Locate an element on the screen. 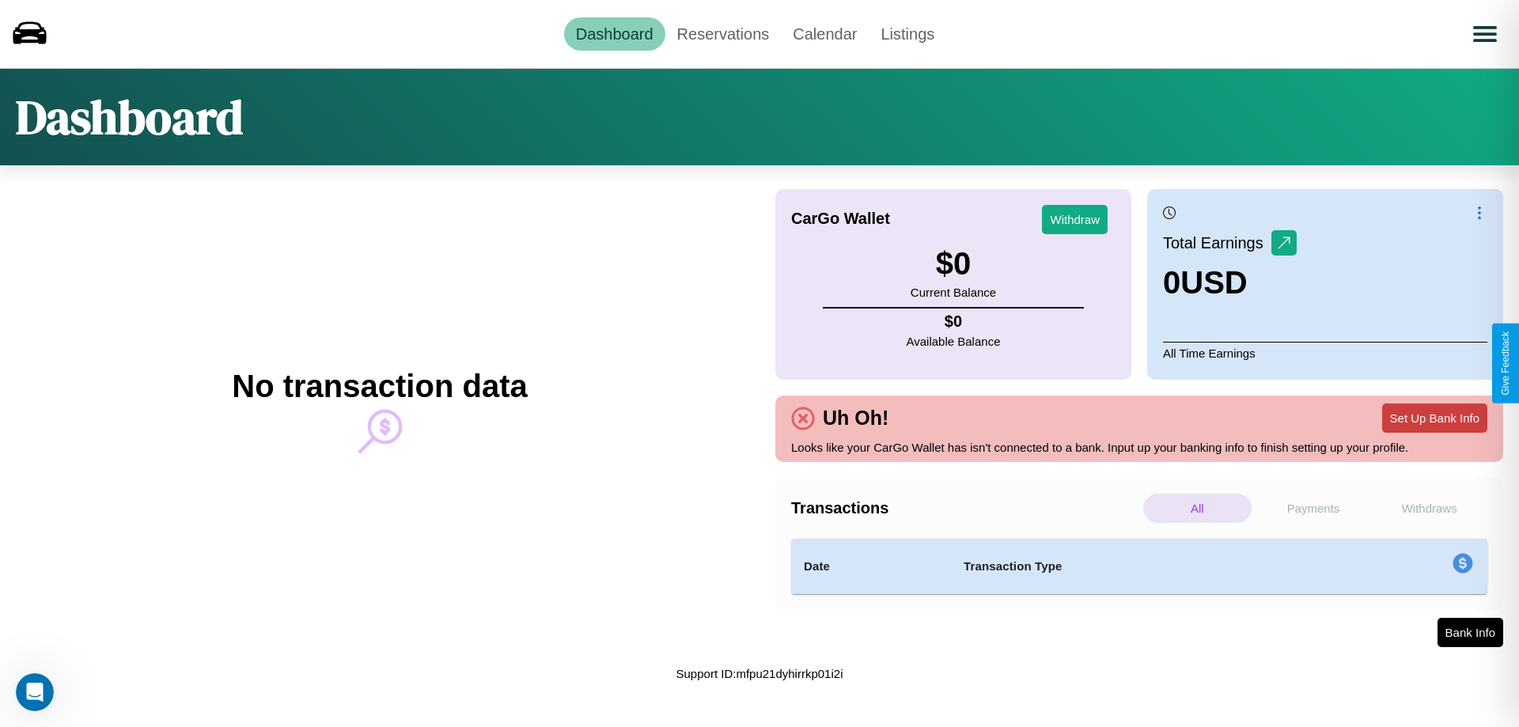  a: Calendar is located at coordinates (824, 34).